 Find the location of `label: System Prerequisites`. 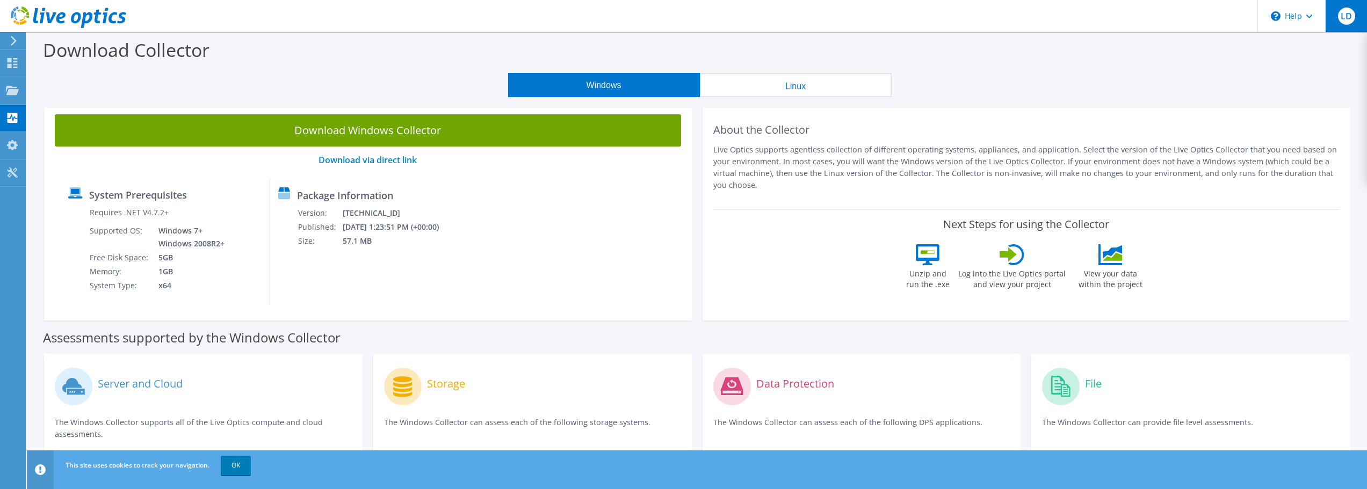

label: System Prerequisites is located at coordinates (138, 195).